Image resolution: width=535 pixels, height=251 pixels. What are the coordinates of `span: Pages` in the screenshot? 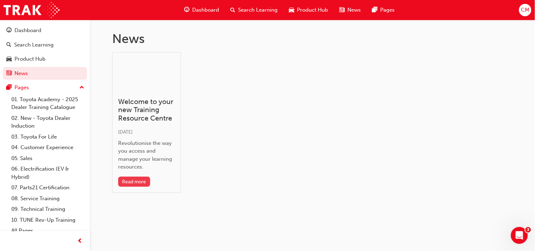 It's located at (387, 10).